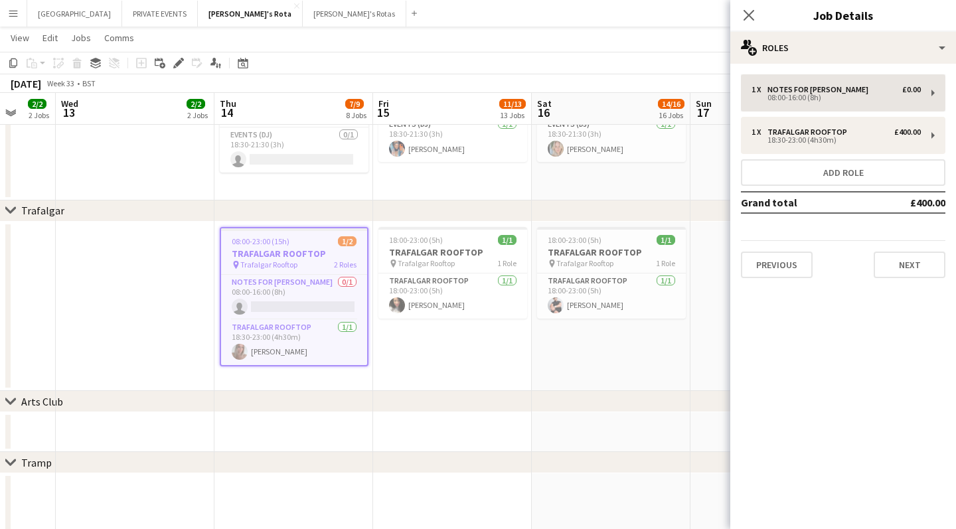  I want to click on span: 08:00-23:00 (15h), so click(260, 241).